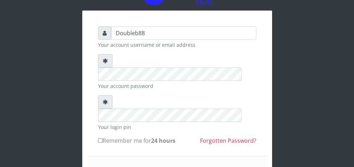 The image size is (354, 167). What do you see at coordinates (137, 141) in the screenshot?
I see `label: Remember me for` at bounding box center [137, 141].